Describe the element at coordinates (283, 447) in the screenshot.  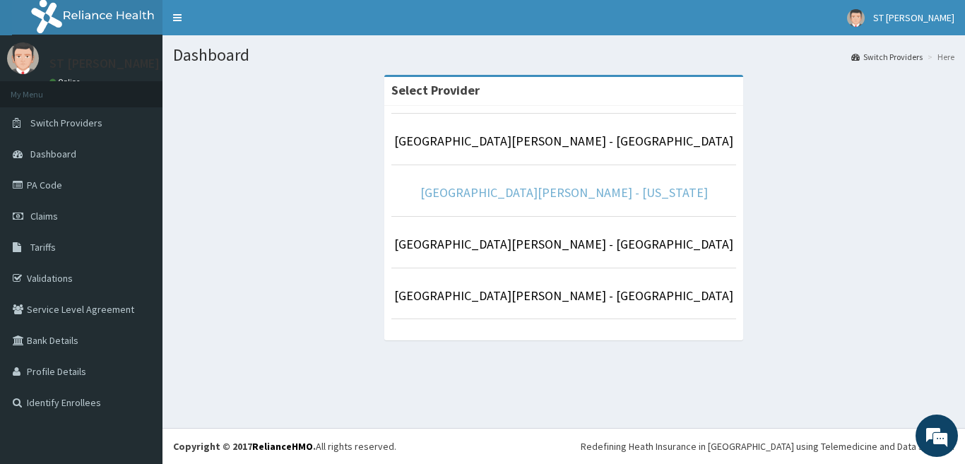
I see `a: RelianceHMO` at that location.